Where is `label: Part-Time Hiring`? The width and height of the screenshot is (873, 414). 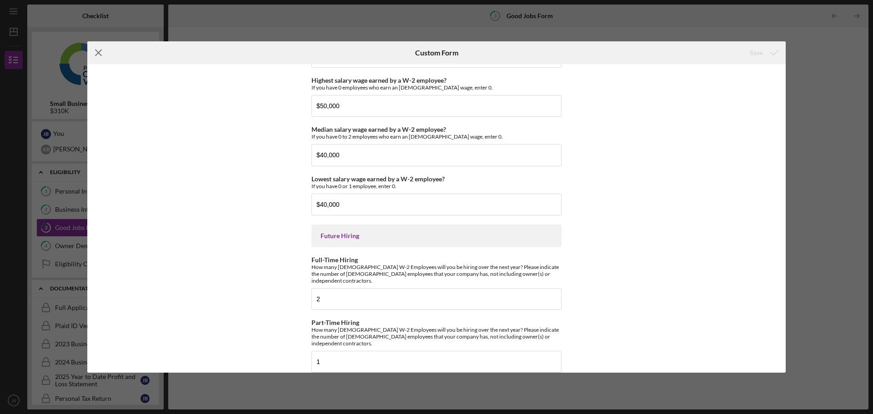
label: Part-Time Hiring is located at coordinates (335, 322).